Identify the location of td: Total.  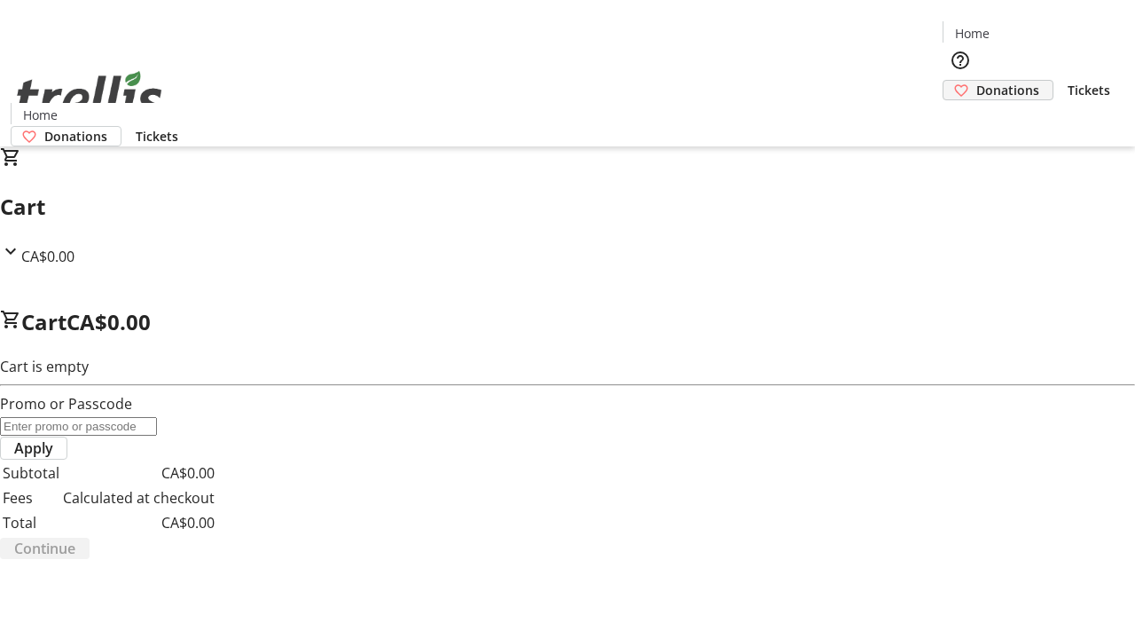
(31, 522).